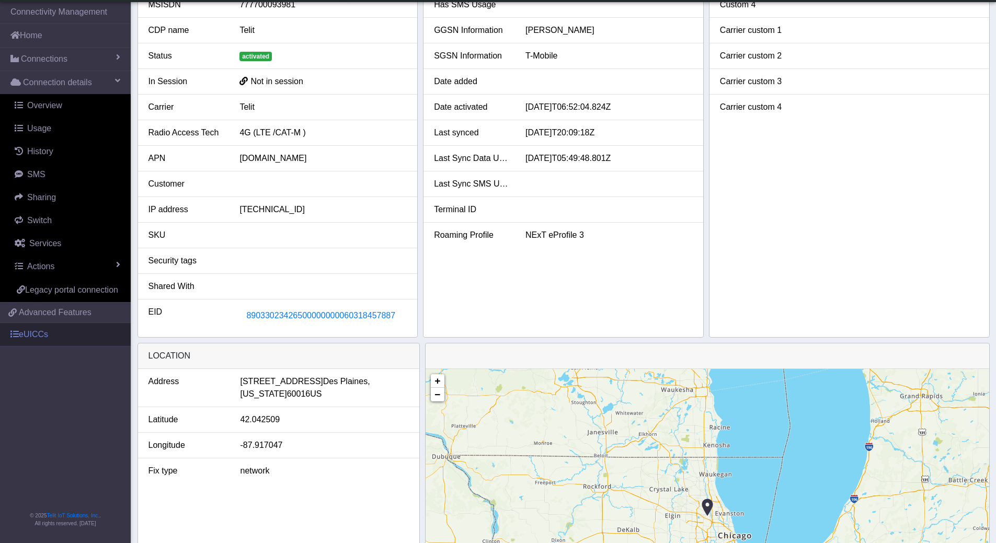 The height and width of the screenshot is (543, 996). What do you see at coordinates (187, 471) in the screenshot?
I see `div: Fix type` at bounding box center [187, 471].